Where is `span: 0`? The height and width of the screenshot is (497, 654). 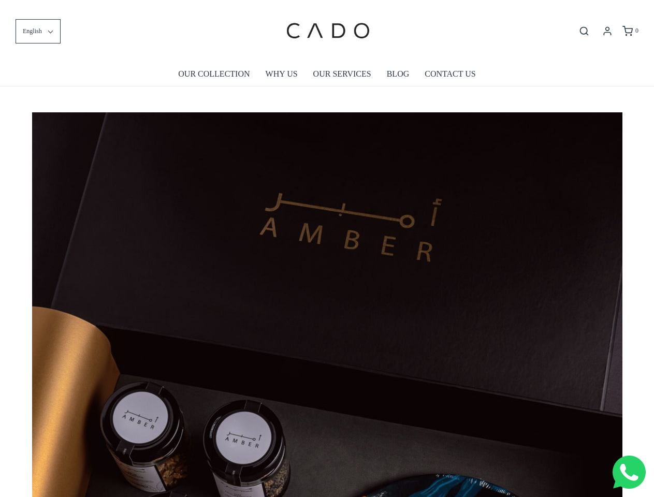
span: 0 is located at coordinates (637, 31).